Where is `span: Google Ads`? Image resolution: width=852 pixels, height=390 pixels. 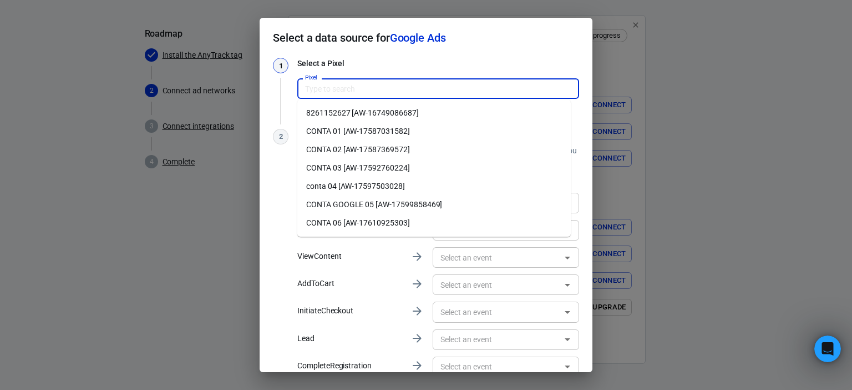 span: Google Ads is located at coordinates (418, 38).